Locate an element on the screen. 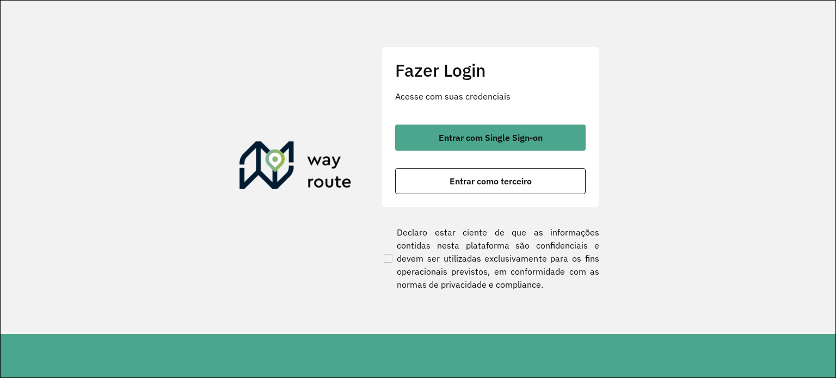 The image size is (836, 378). span: Entrar como terceiro is located at coordinates (490, 181).